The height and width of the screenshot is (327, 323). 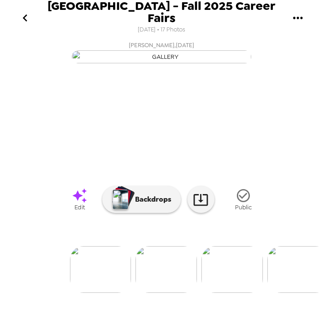 I want to click on p: Backdrops, so click(x=151, y=199).